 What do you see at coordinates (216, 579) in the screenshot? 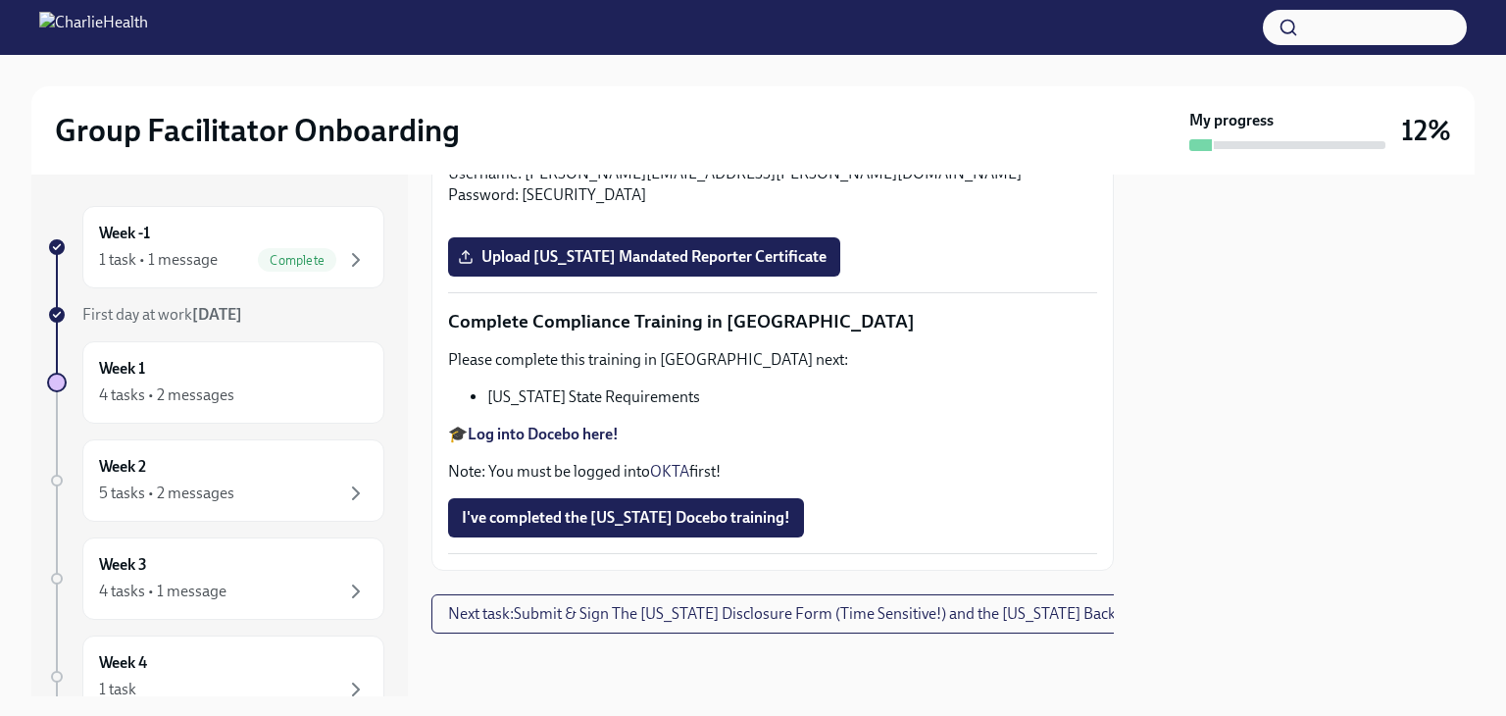
I see `a: Week 34 tasks • 1 message` at bounding box center [216, 579].